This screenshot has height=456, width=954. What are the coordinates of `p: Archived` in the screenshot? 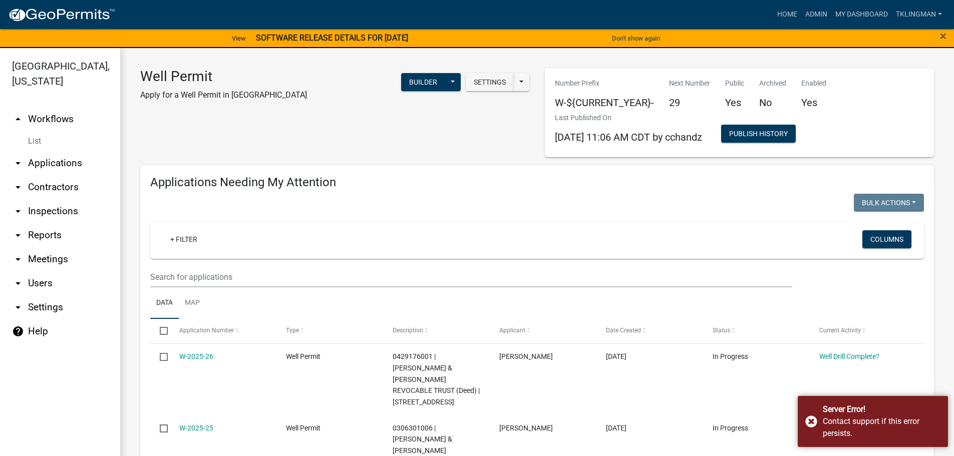 It's located at (773, 83).